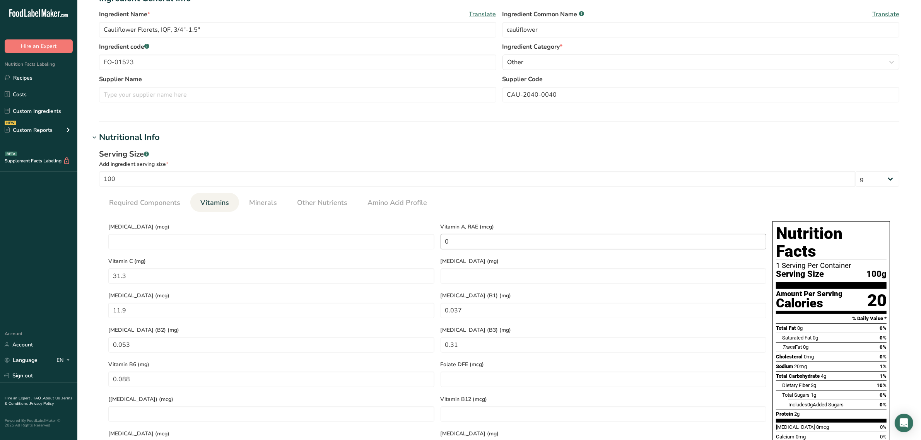 The height and width of the screenshot is (440, 921). I want to click on span: 1g, so click(814, 395).